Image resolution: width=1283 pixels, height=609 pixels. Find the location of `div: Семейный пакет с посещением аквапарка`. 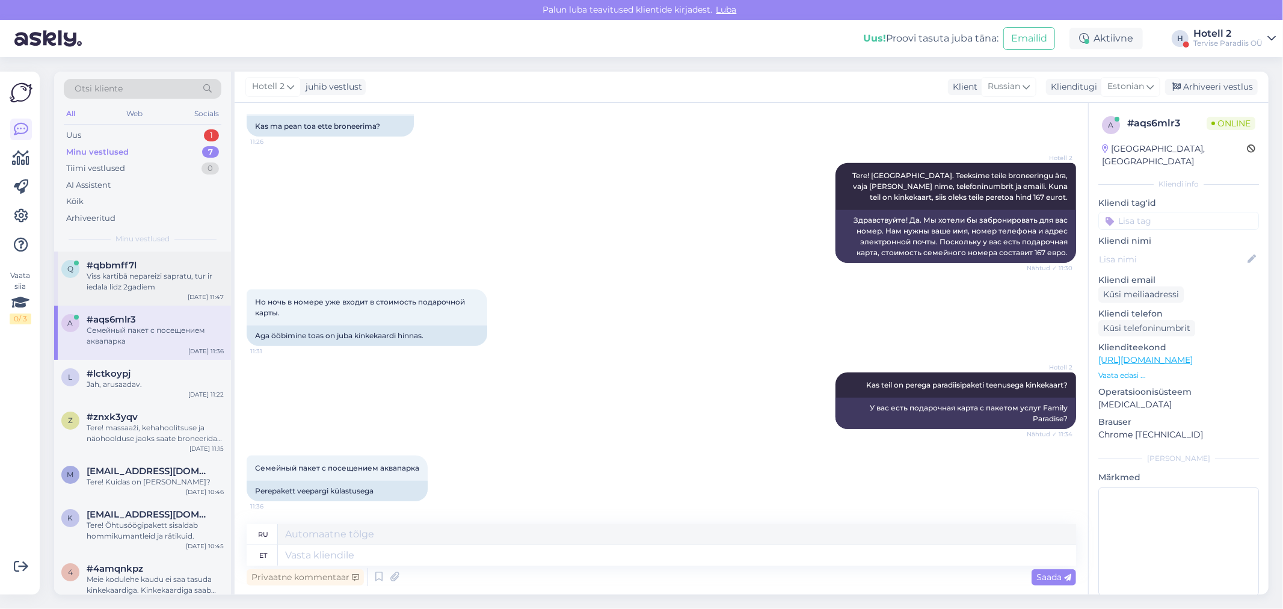

div: Семейный пакет с посещением аквапарка is located at coordinates (155, 336).